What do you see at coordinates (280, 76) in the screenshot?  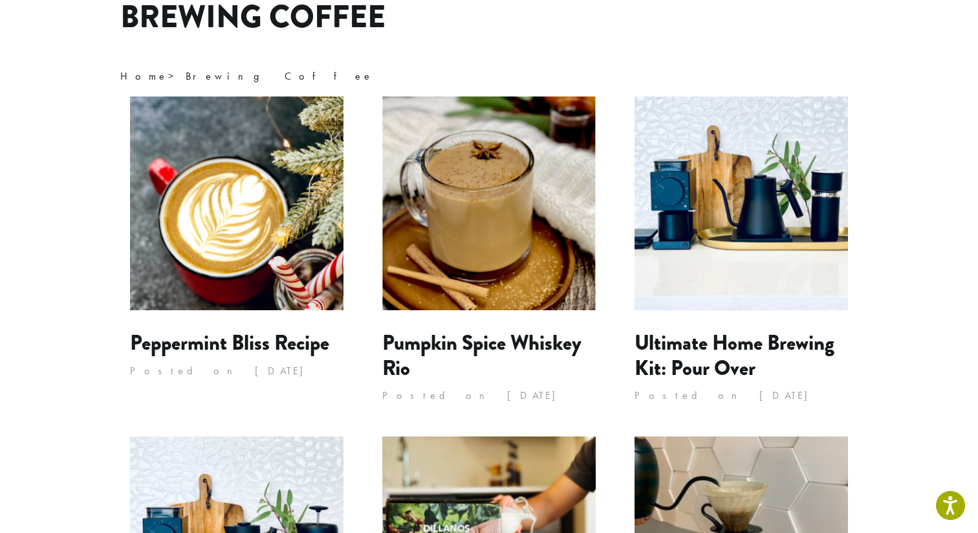 I see `span: Brewing Coffee` at bounding box center [280, 76].